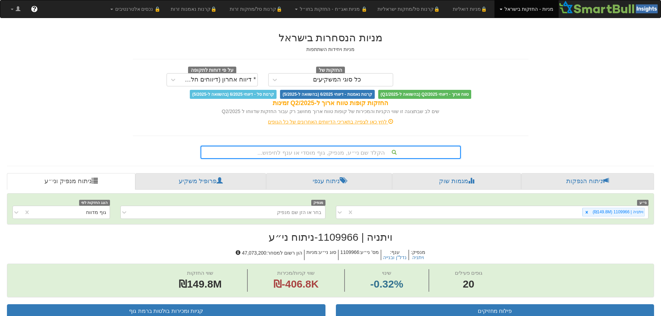 The width and height of the screenshot is (661, 316). What do you see at coordinates (468, 273) in the screenshot?
I see `span: גופים פעילים` at bounding box center [468, 273].